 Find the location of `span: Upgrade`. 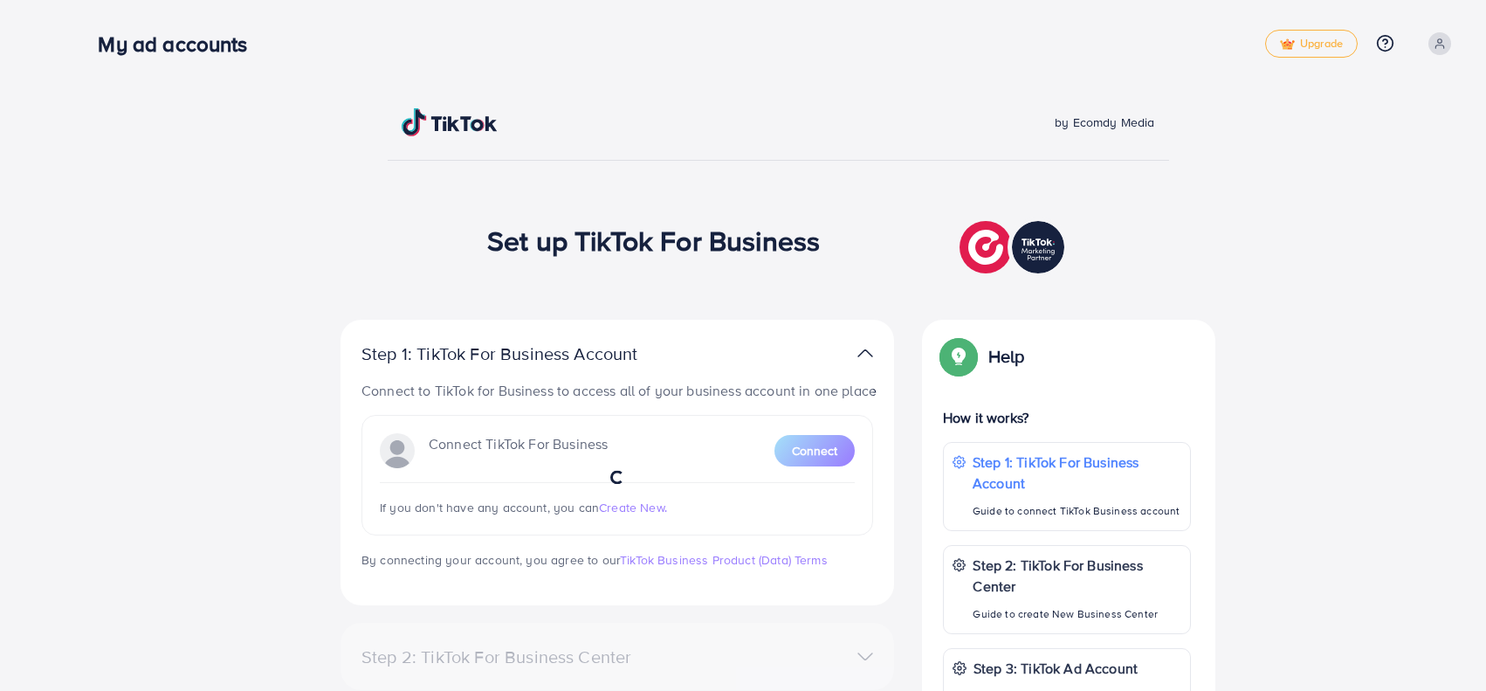

span: Upgrade is located at coordinates (1311, 44).